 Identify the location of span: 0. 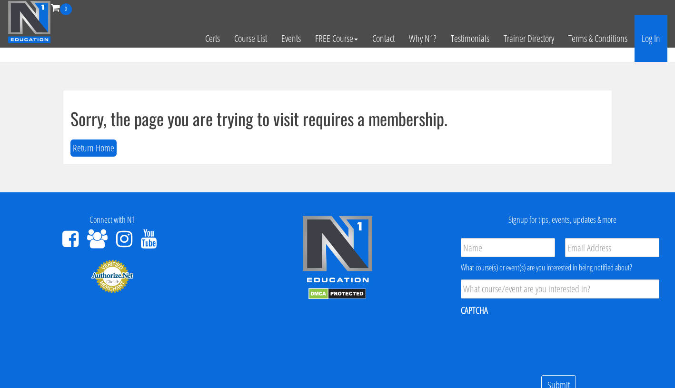
(66, 9).